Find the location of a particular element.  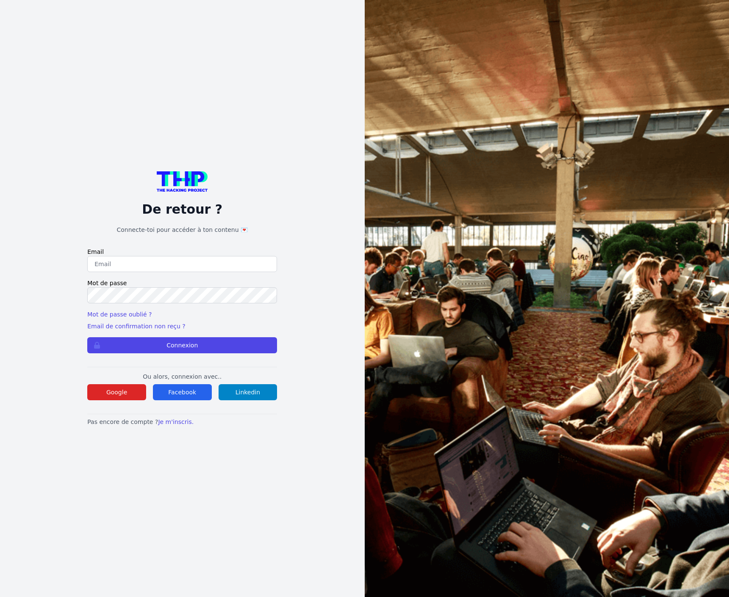

a: Email de confirmation non reçu ? is located at coordinates (136, 326).